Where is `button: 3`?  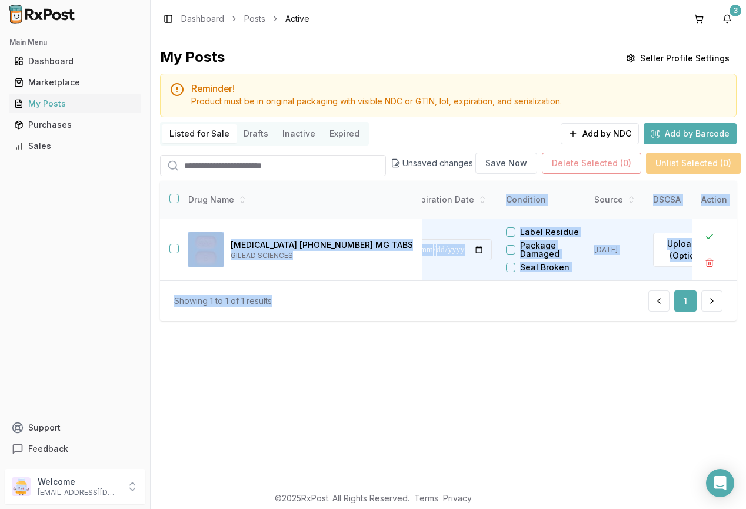 button: 3 is located at coordinates (728, 19).